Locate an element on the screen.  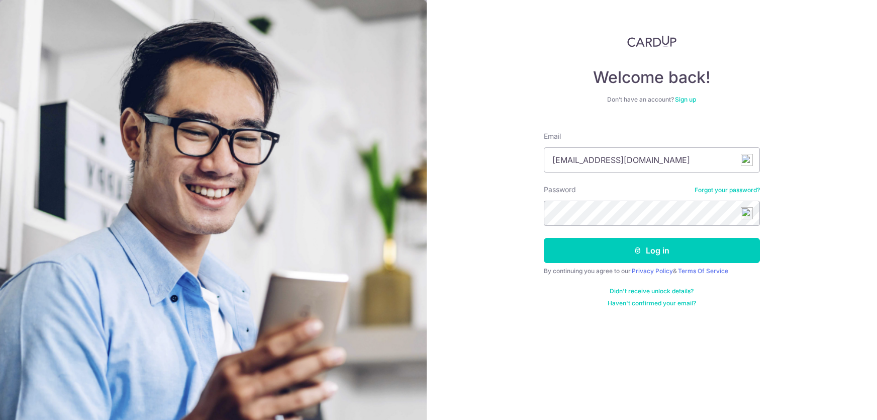
h4: Welcome back! is located at coordinates (652, 77).